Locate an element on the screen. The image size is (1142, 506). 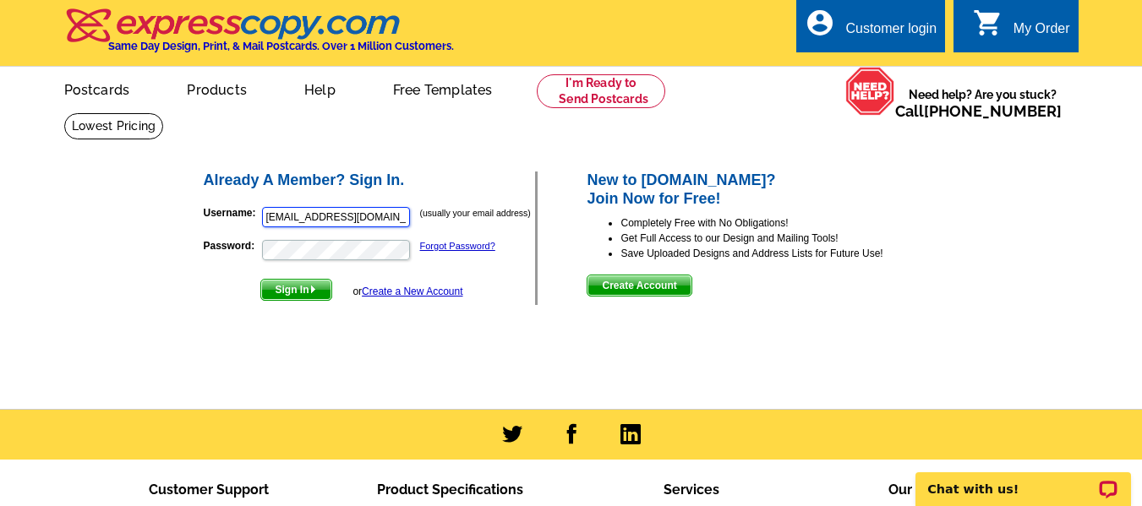
li: Get Full Access to our Design and Mailing Tools! is located at coordinates (780, 238).